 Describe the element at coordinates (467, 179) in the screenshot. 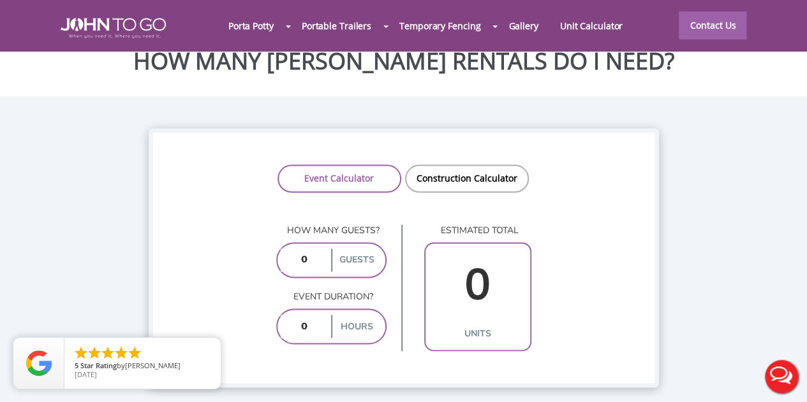

I see `a: Construction Calculator` at that location.